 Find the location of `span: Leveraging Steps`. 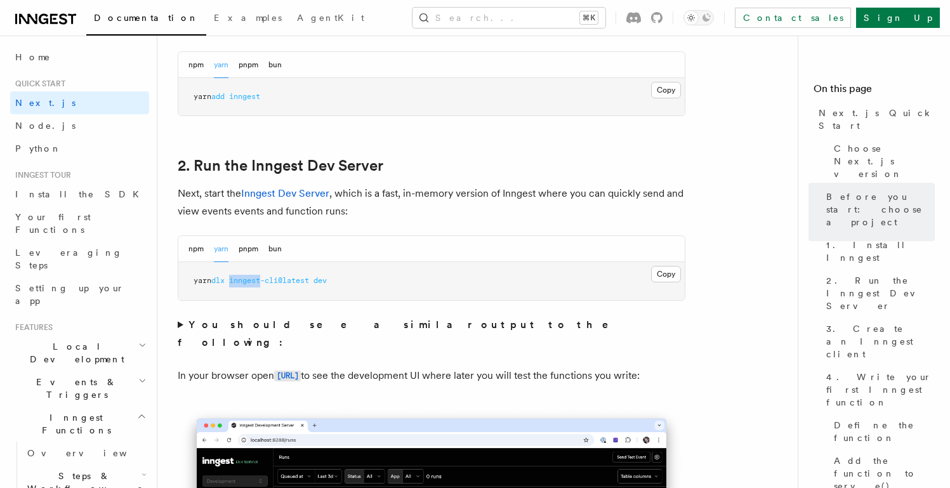

span: Leveraging Steps is located at coordinates (69, 259).